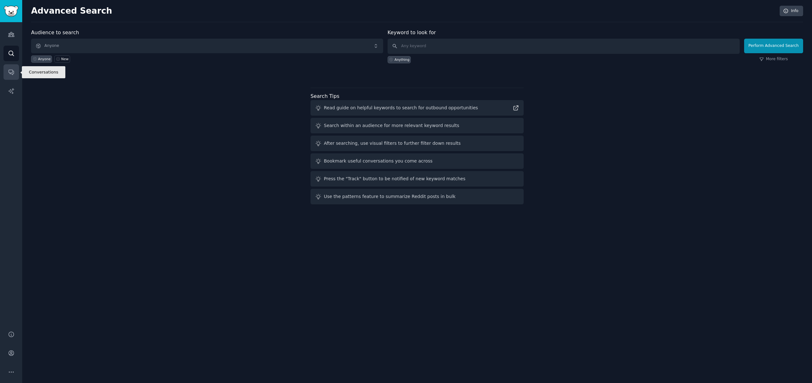  I want to click on div: Bookmark useful conversations you come across, so click(378, 161).